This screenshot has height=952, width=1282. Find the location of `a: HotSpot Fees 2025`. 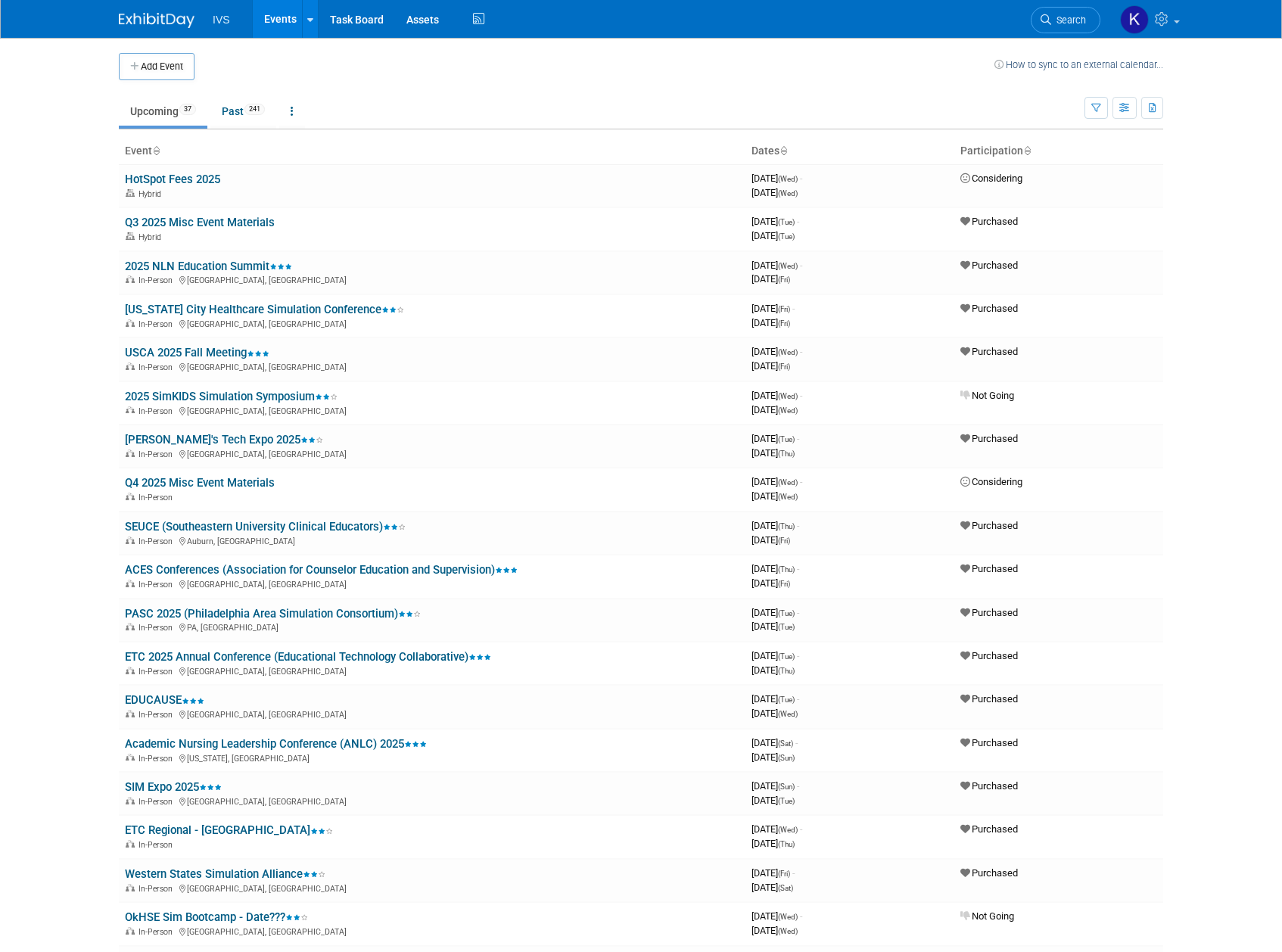

a: HotSpot Fees 2025 is located at coordinates (173, 179).